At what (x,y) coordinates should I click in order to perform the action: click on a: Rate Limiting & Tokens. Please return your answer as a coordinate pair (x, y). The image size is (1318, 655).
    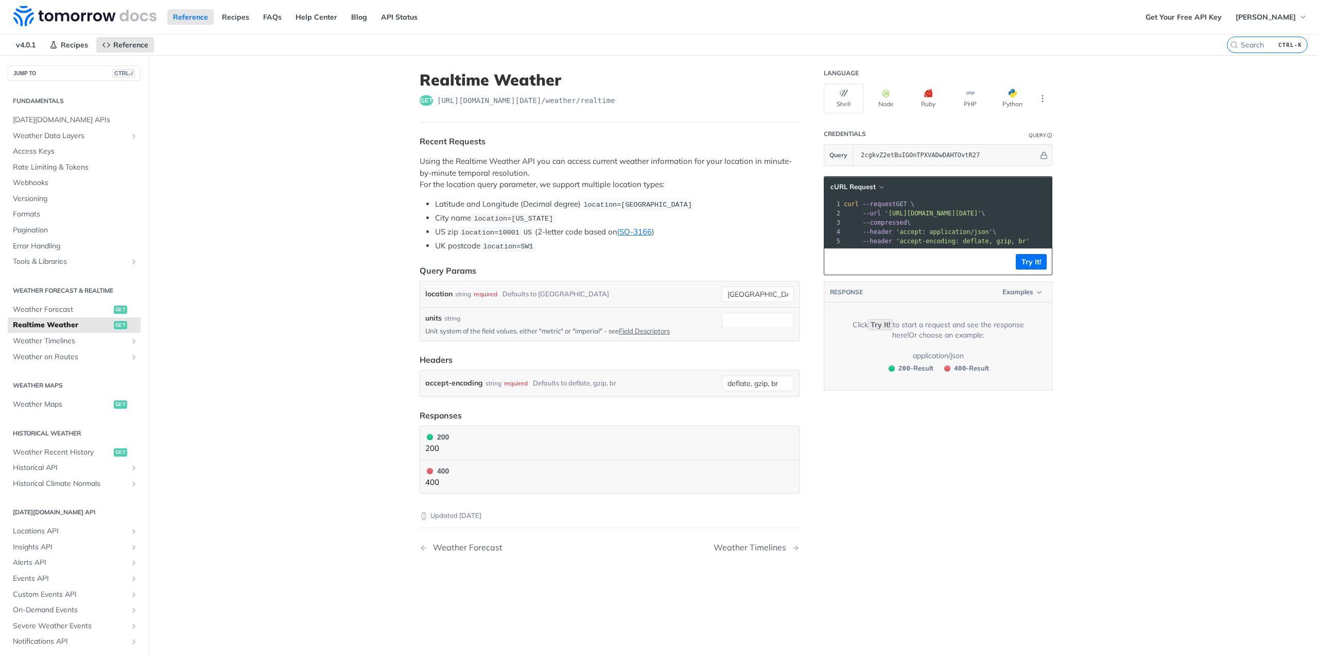
    Looking at the image, I should click on (74, 167).